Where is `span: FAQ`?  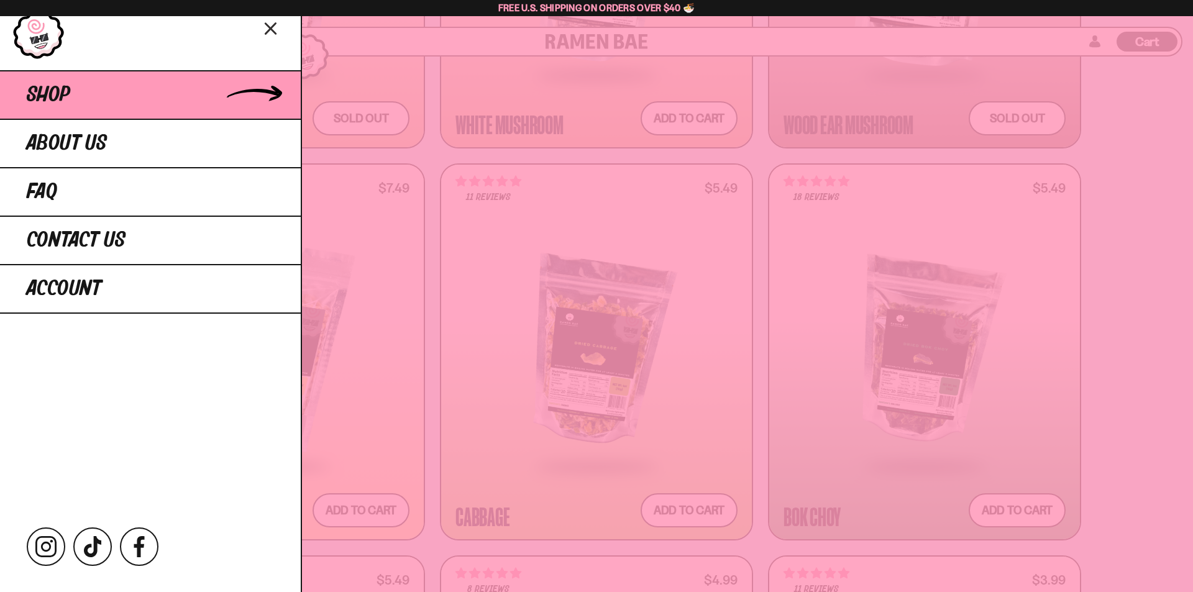
span: FAQ is located at coordinates (42, 192).